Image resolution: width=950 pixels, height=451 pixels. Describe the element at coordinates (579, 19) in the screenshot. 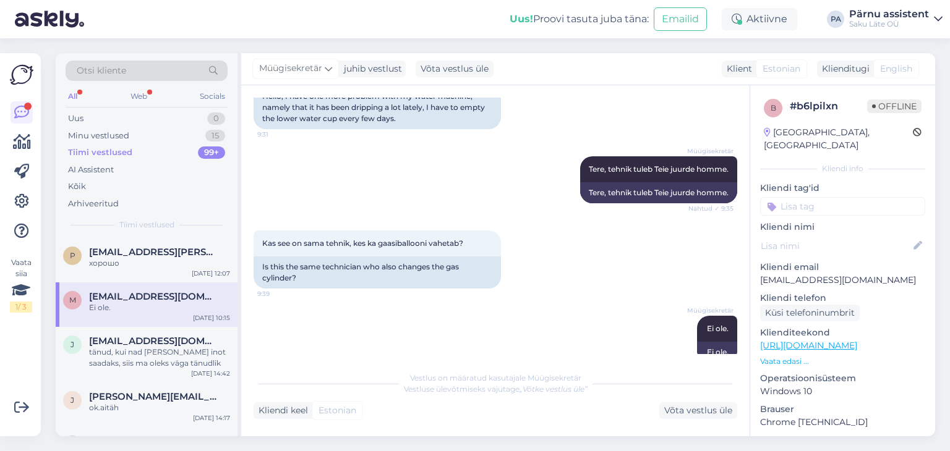

I see `div: Proovi tasuta juba täna:` at that location.